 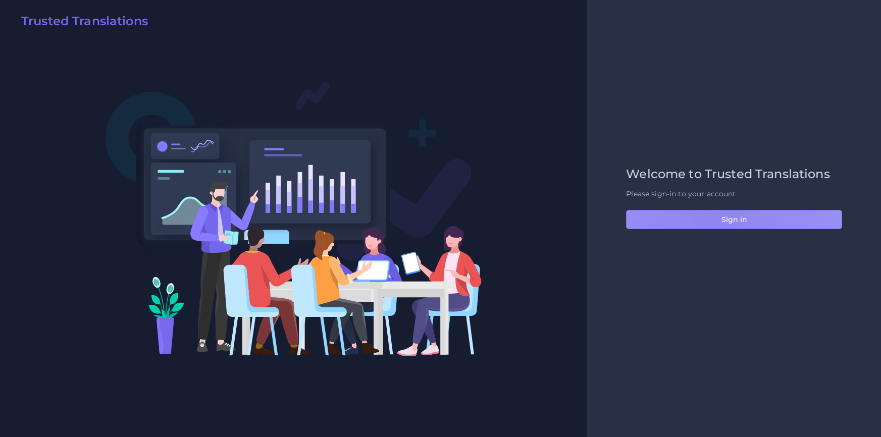 I want to click on h2: Welcome to Trusted Translations, so click(x=734, y=174).